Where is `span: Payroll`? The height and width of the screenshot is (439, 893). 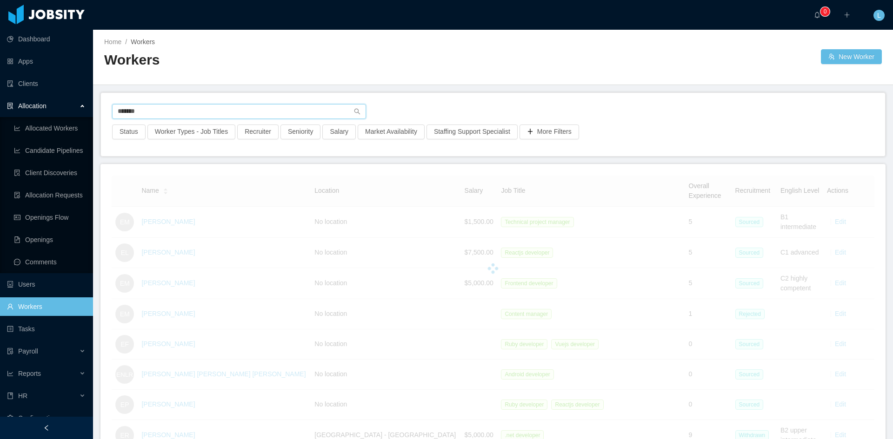
span: Payroll is located at coordinates (28, 352).